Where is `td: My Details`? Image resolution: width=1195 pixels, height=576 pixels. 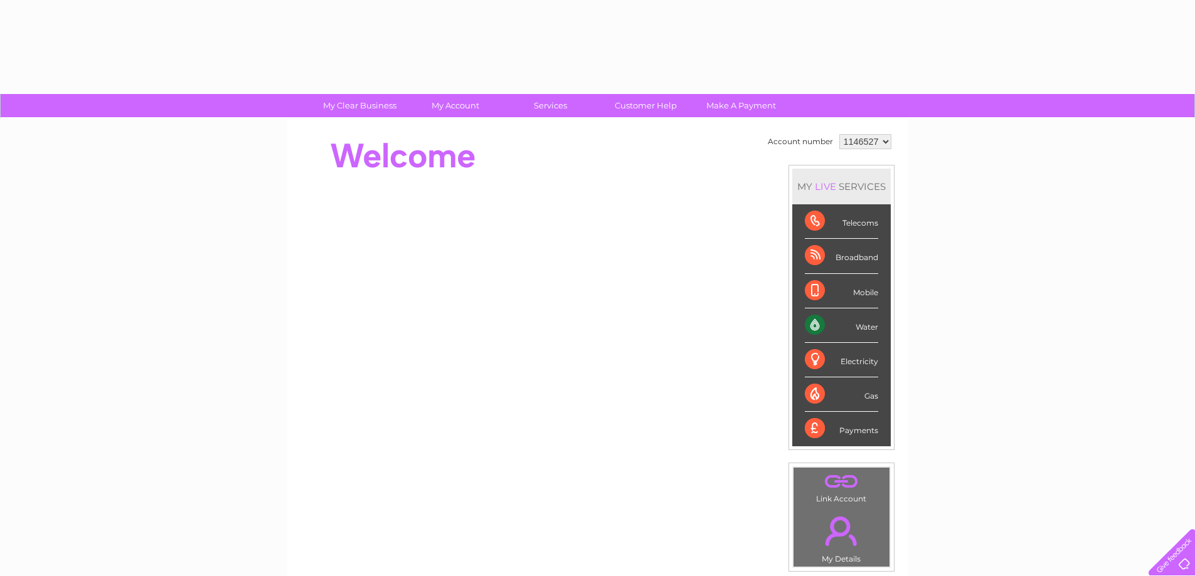 td: My Details is located at coordinates (841, 537).